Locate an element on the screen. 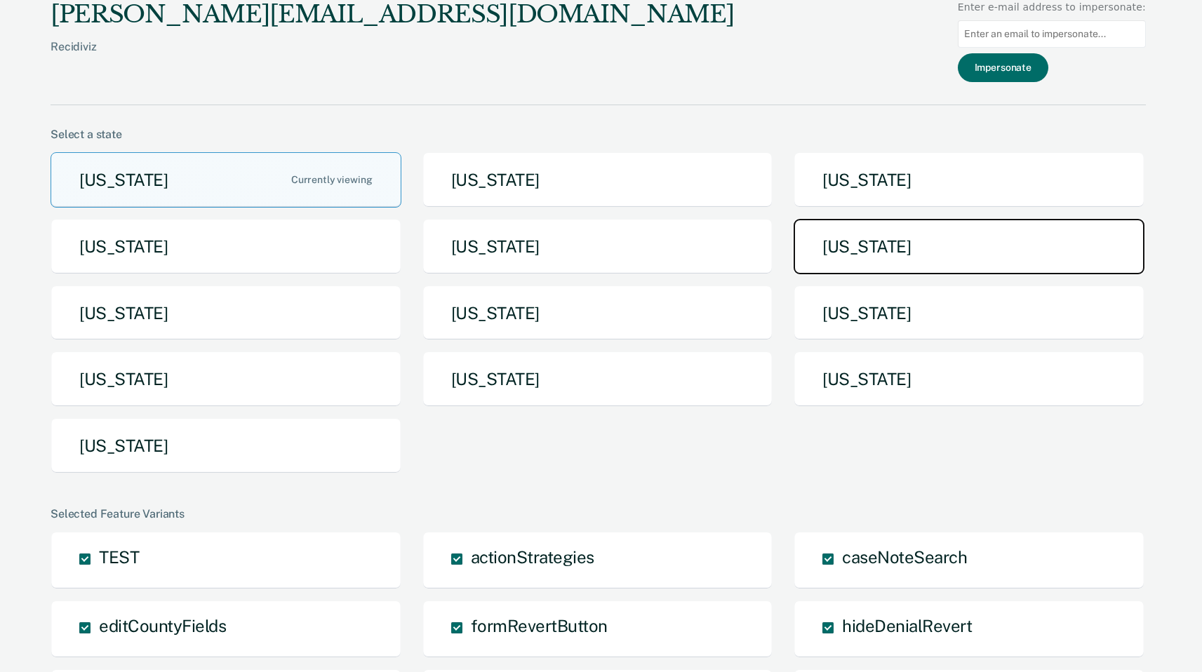 The image size is (1202, 672). div: Selected Feature Variants is located at coordinates (598, 514).